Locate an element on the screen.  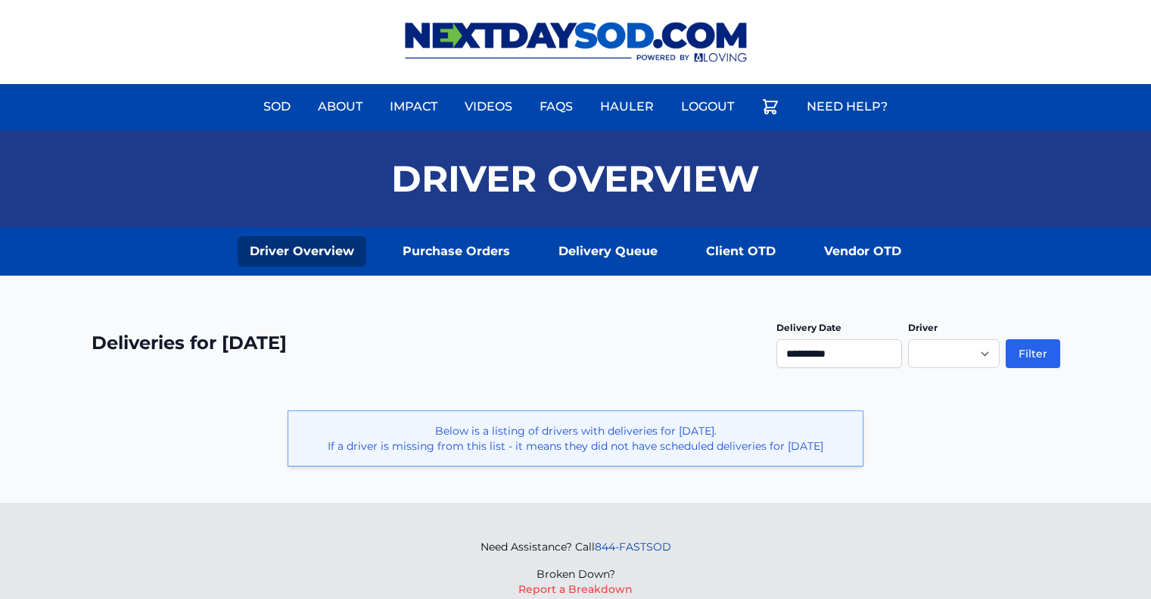
a: Client OTD is located at coordinates (741, 251).